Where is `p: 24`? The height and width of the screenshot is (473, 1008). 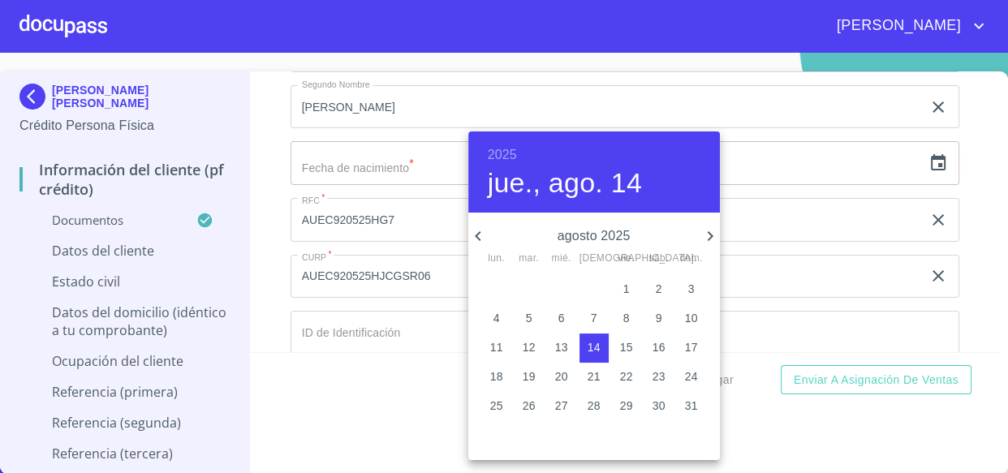
p: 24 is located at coordinates (691, 377).